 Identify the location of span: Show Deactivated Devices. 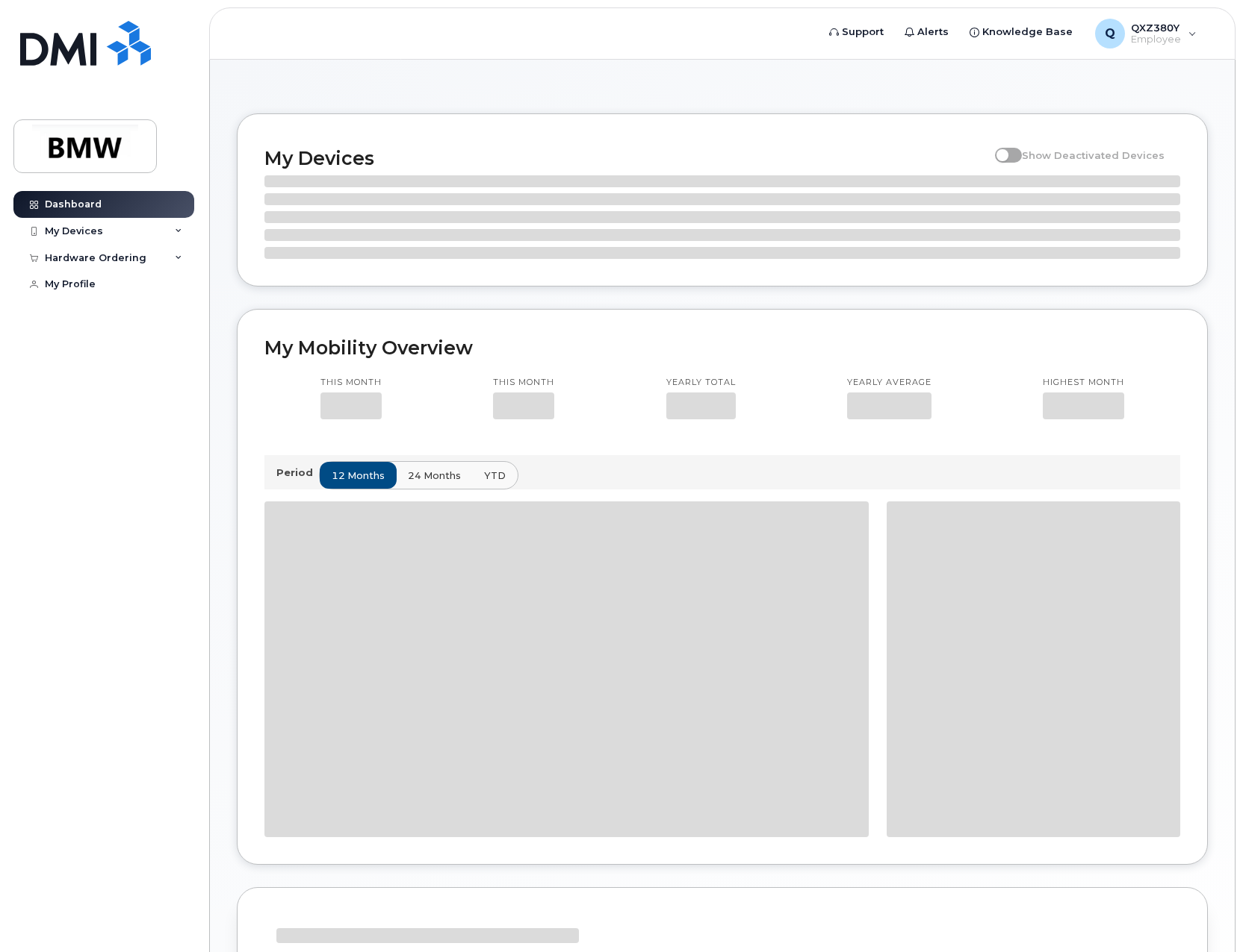
(1092, 155).